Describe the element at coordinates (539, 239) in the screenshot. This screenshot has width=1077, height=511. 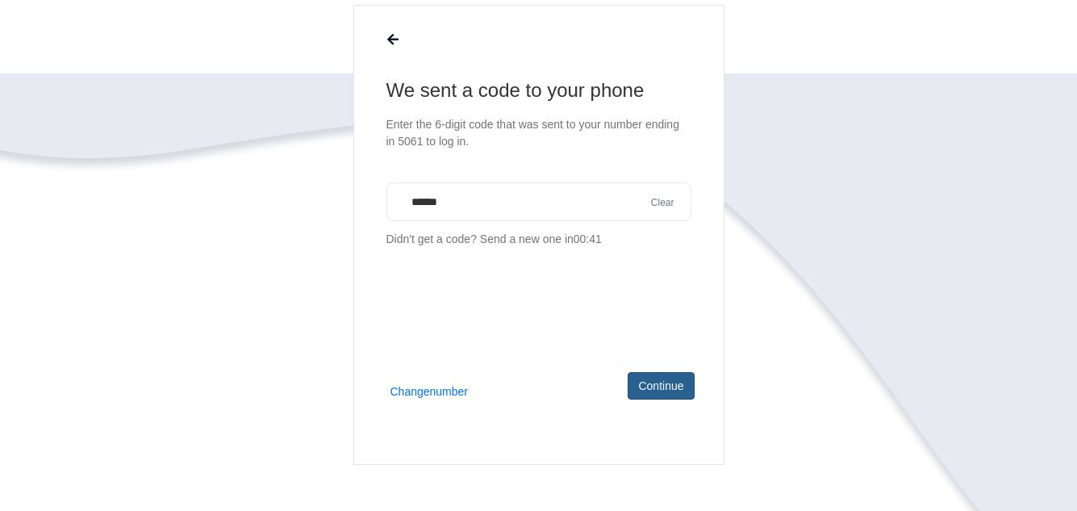
I see `p: Didn't get a code?` at that location.